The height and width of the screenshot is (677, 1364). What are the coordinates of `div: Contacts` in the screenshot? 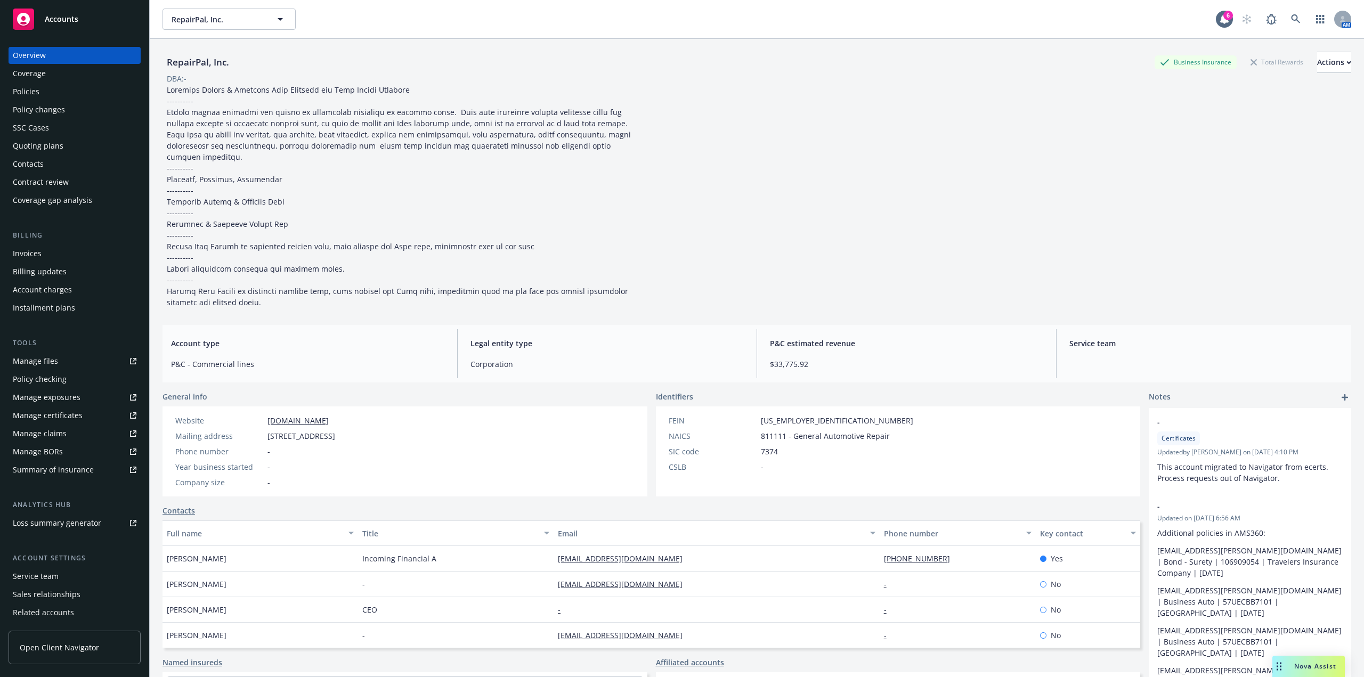 It's located at (28, 164).